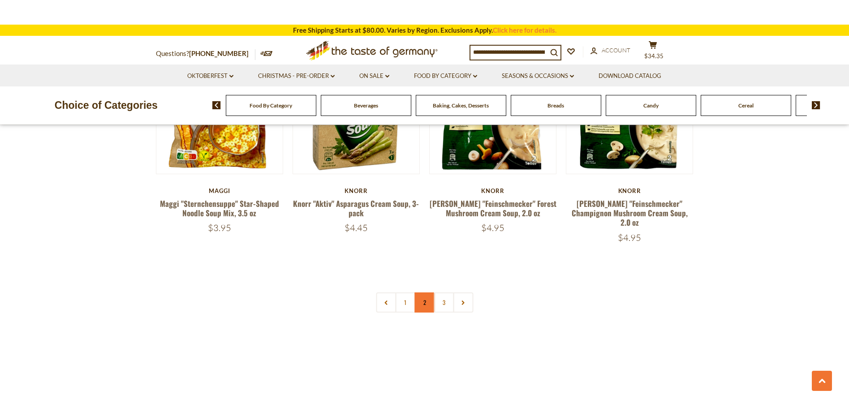 This screenshot has height=403, width=849. I want to click on a: Click here for details., so click(525, 30).